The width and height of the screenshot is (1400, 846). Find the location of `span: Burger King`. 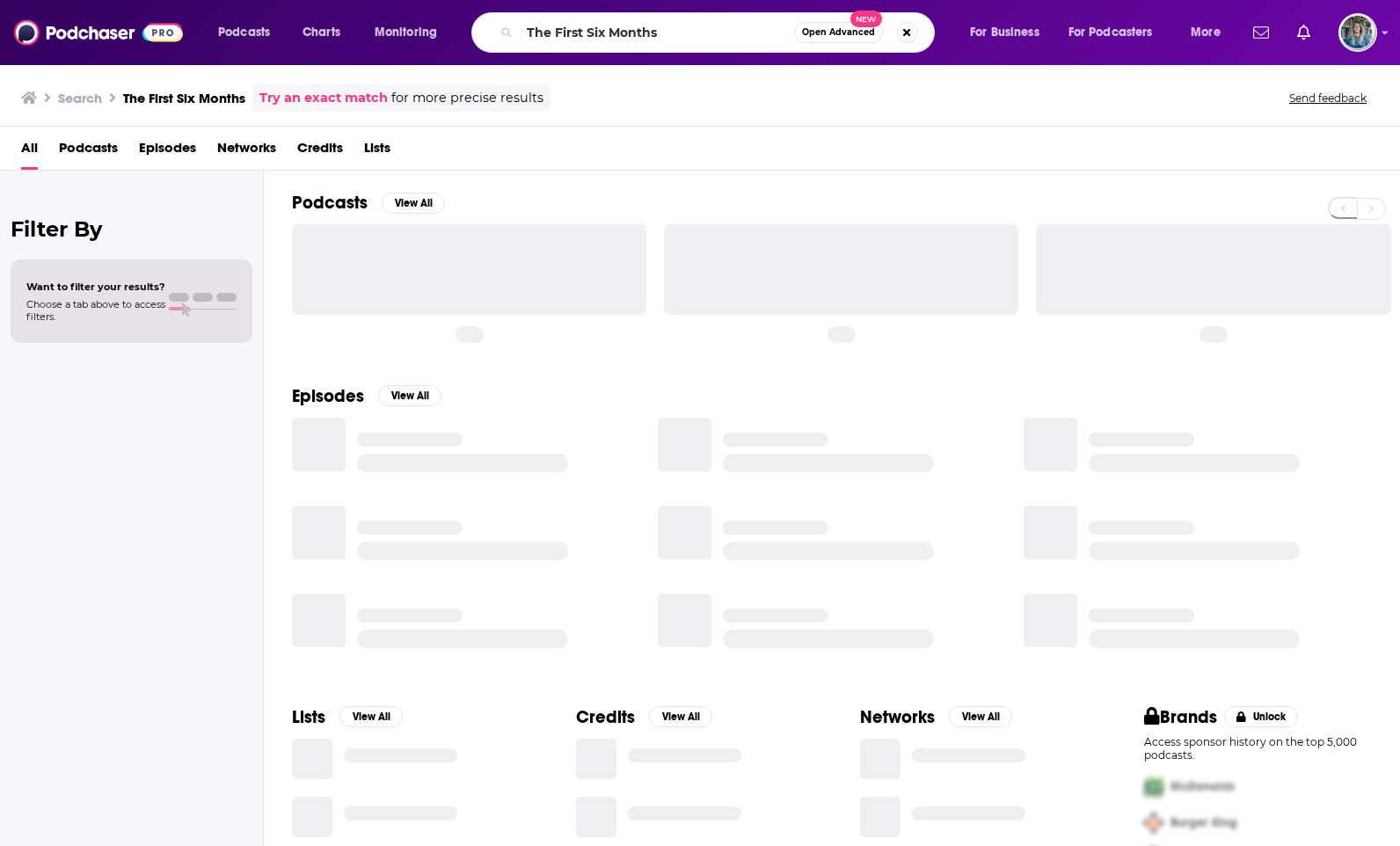

span: Burger King is located at coordinates (1203, 822).